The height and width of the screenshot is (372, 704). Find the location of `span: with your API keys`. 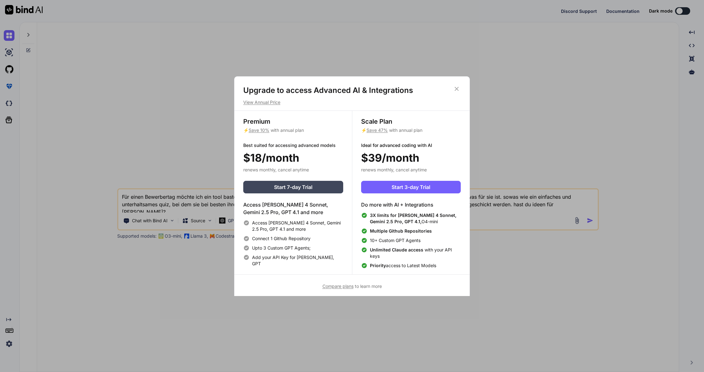

span: with your API keys is located at coordinates (415, 253).